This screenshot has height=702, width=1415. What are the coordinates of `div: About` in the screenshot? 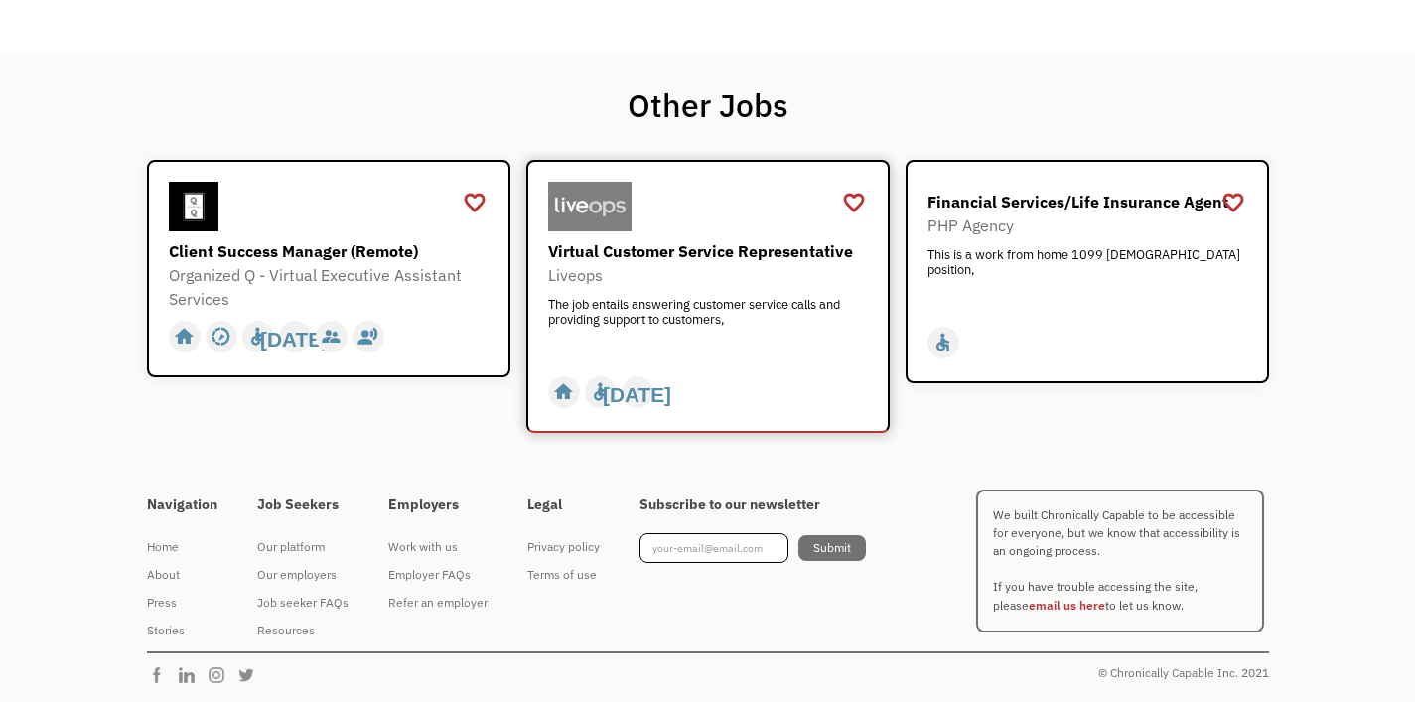 It's located at (182, 575).